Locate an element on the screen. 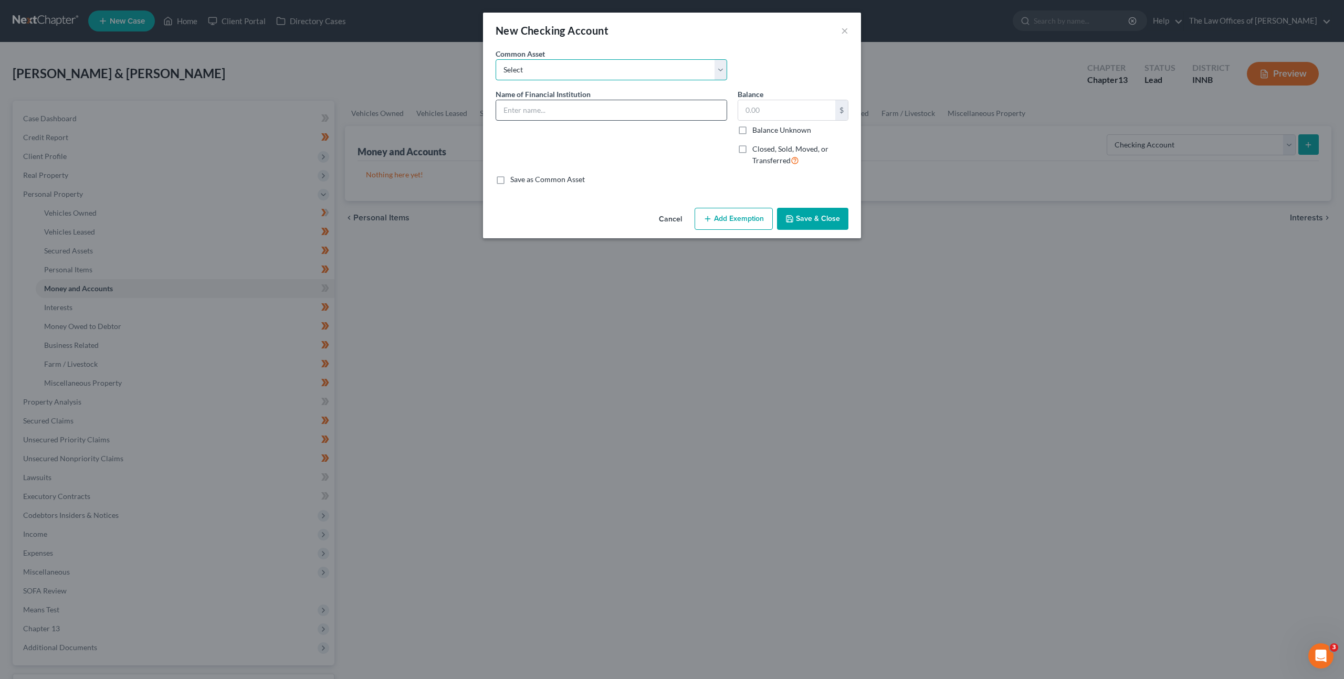  div: New Checking Account is located at coordinates (552, 30).